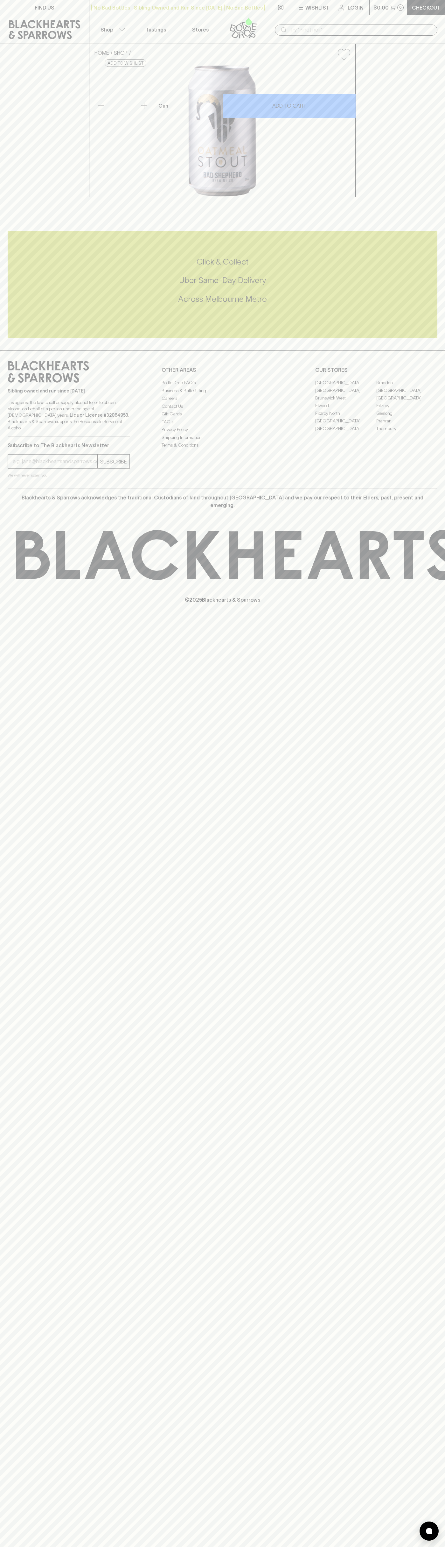  I want to click on p: 0, so click(401, 7).